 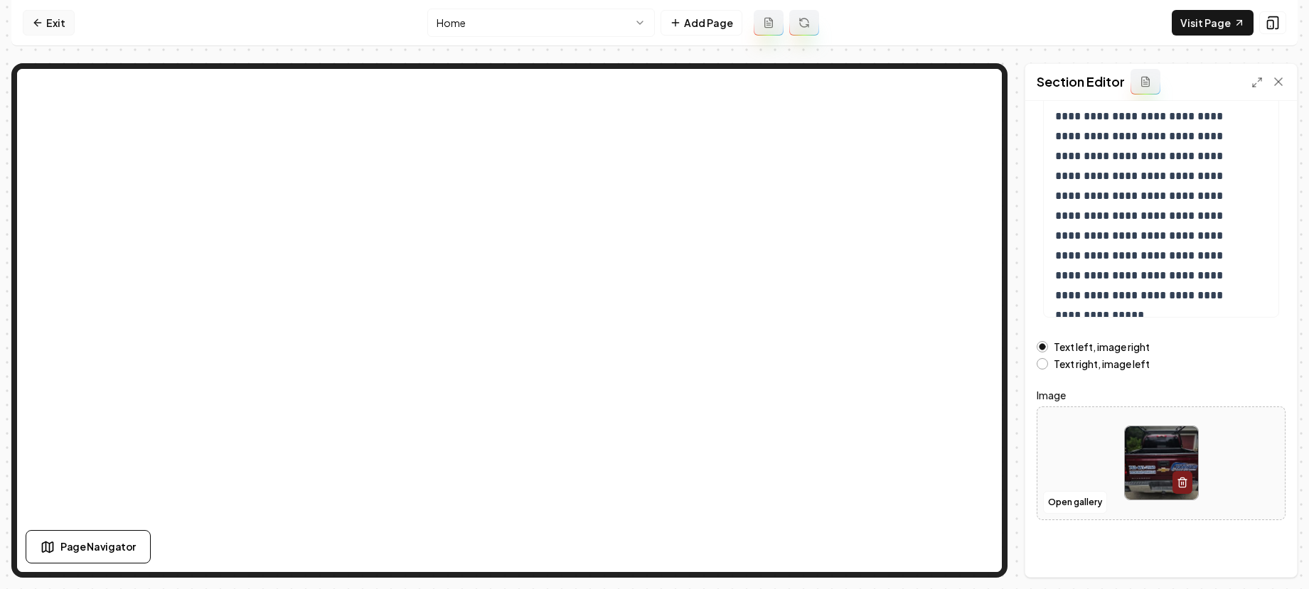 I want to click on label: Text right, image left, so click(x=1101, y=364).